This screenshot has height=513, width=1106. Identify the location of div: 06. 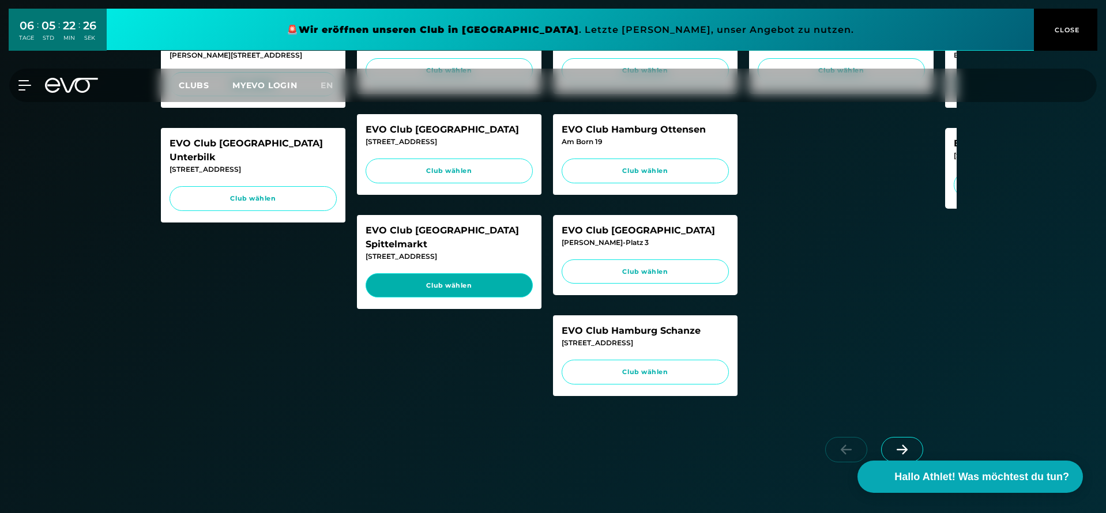
(27, 25).